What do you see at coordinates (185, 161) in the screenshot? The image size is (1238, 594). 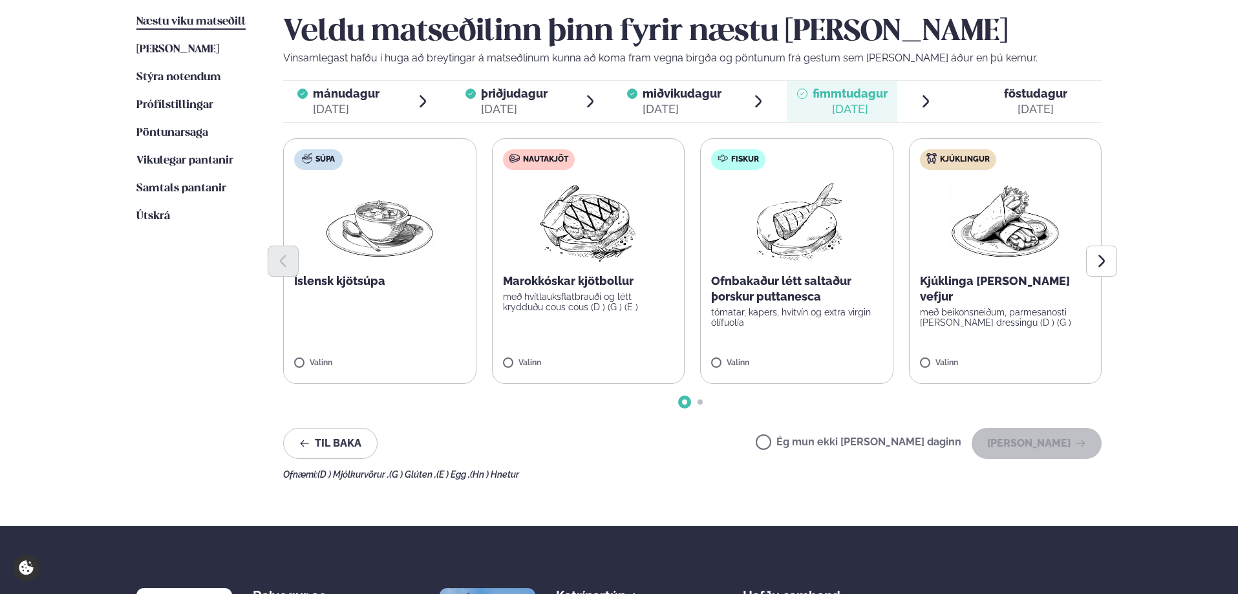 I see `a: Vikulegar pantanir` at bounding box center [185, 161].